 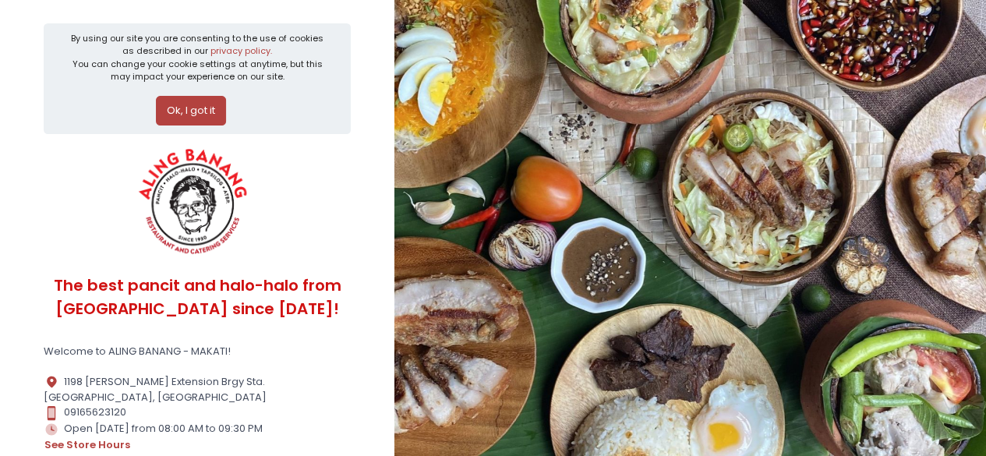 What do you see at coordinates (197, 412) in the screenshot?
I see `div: 09165623120` at bounding box center [197, 412].